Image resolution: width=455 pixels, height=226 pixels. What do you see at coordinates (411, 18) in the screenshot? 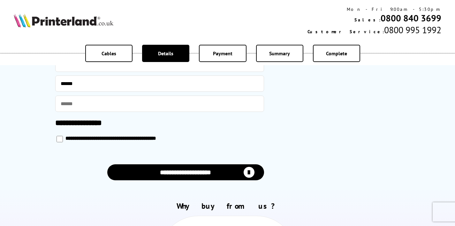
I see `b: 0800 840 3699` at bounding box center [411, 18].